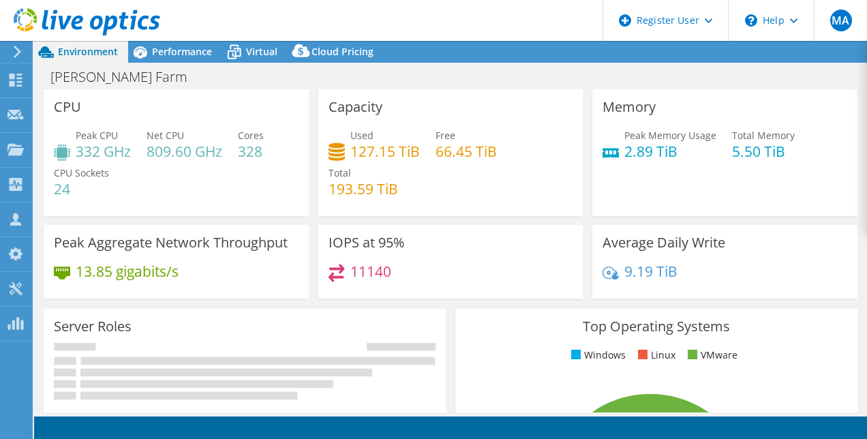  Describe the element at coordinates (371, 271) in the screenshot. I see `h4: 11140` at that location.